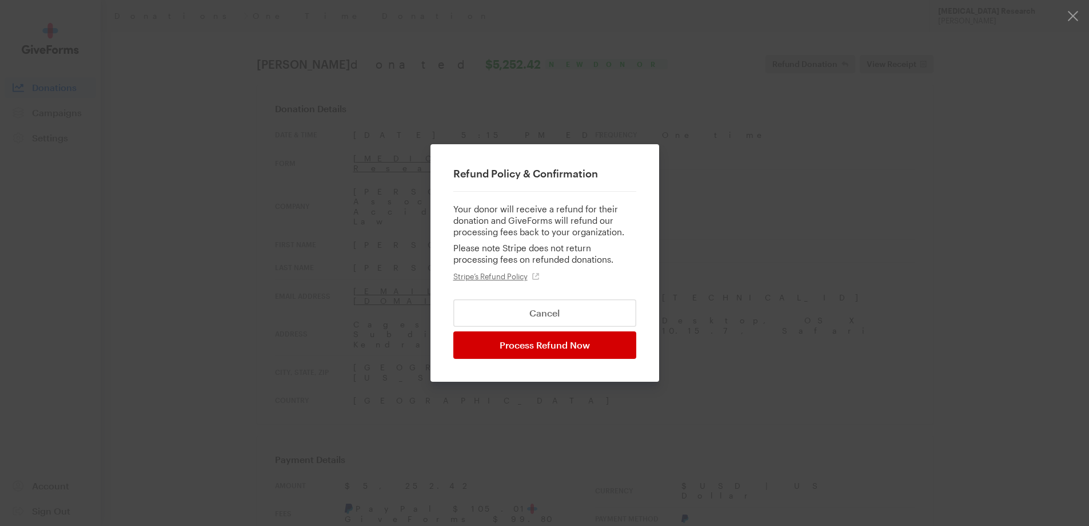  Describe the element at coordinates (545, 345) in the screenshot. I see `input: Process Refund Now` at that location.